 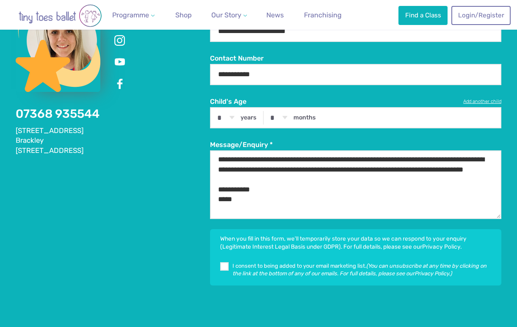 I want to click on a: Programme, so click(x=133, y=15).